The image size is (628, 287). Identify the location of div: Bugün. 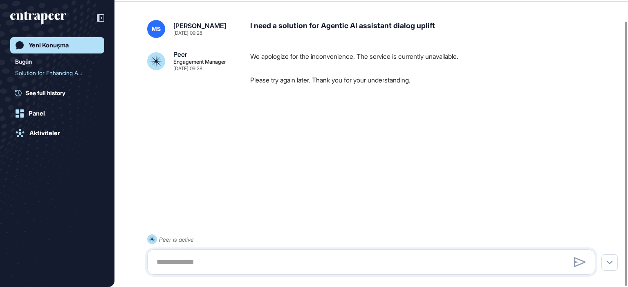
(23, 62).